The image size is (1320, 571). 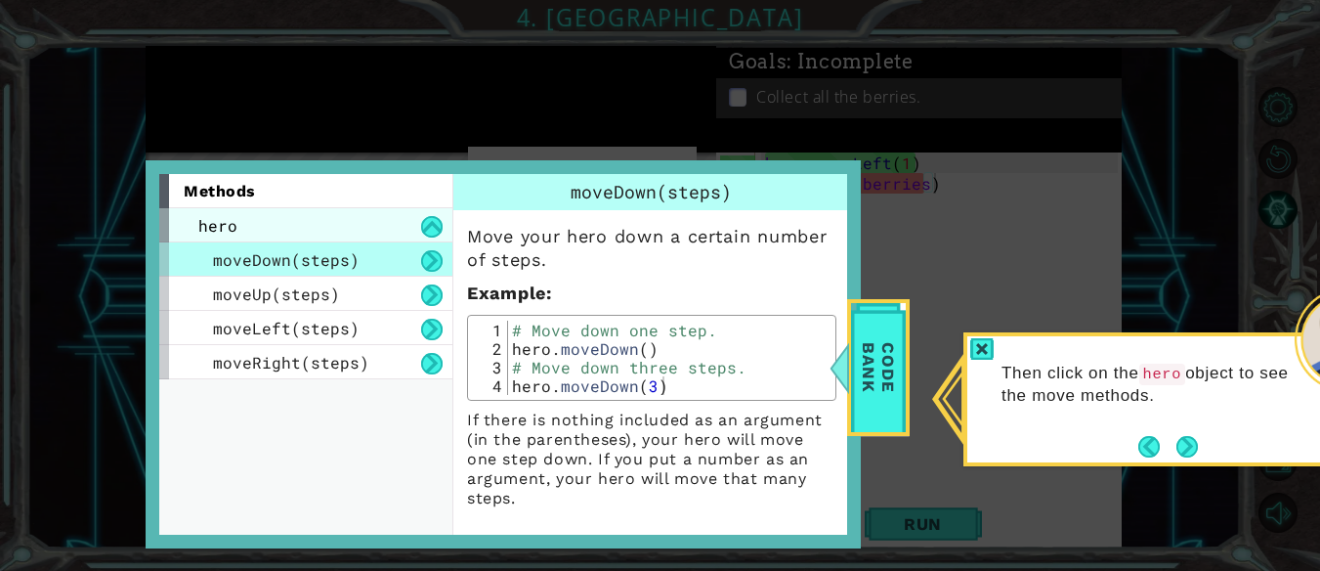 What do you see at coordinates (218, 225) in the screenshot?
I see `span: hero` at bounding box center [218, 225].